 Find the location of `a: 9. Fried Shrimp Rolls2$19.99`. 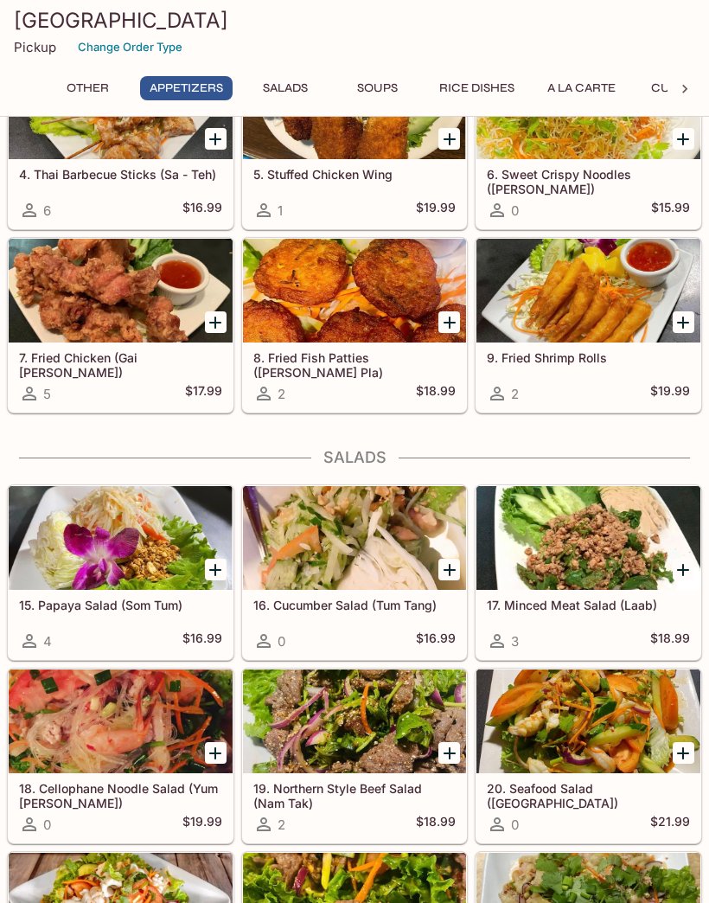

a: 9. Fried Shrimp Rolls2$19.99 is located at coordinates (588, 325).